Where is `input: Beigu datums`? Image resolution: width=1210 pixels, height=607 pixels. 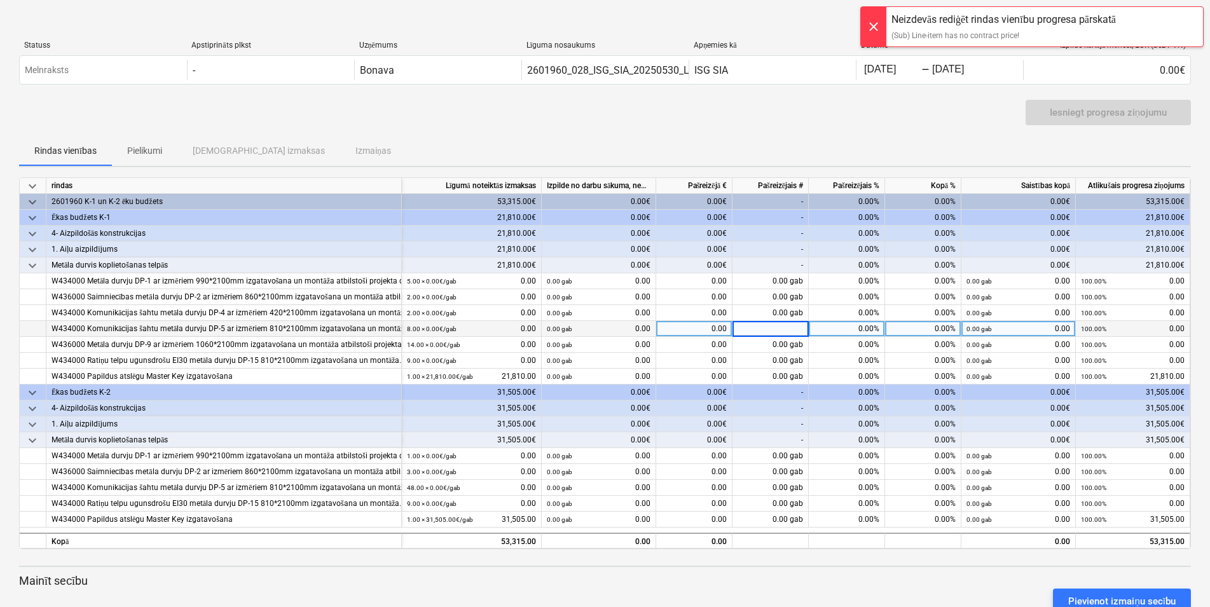 input: Beigu datums is located at coordinates (960, 70).